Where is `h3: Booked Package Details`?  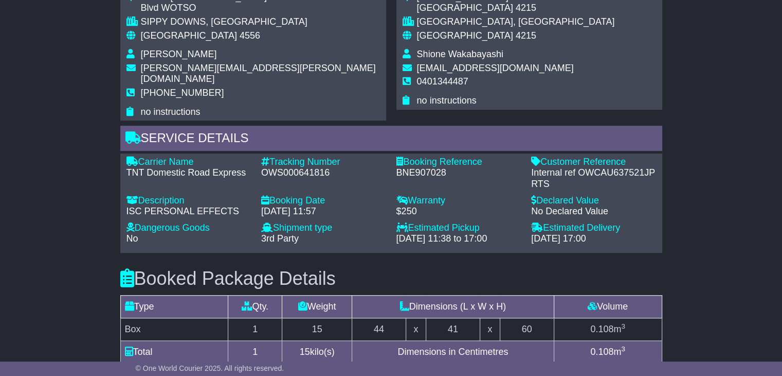 h3: Booked Package Details is located at coordinates (391, 278).